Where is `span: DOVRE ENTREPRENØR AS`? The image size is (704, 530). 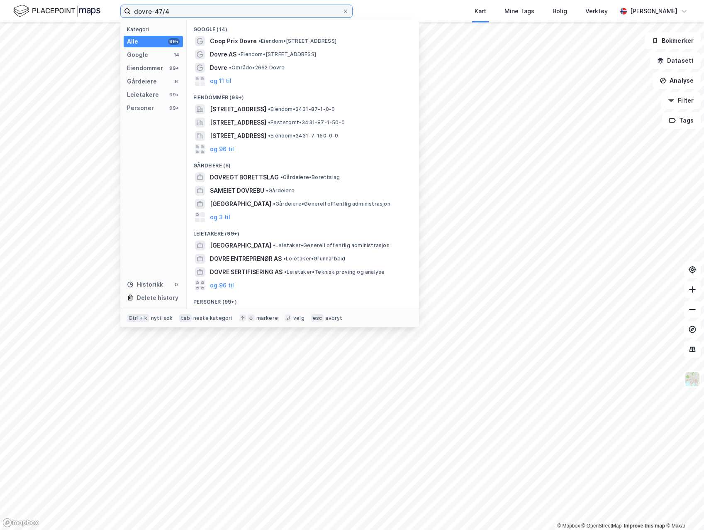 span: DOVRE ENTREPRENØR AS is located at coordinates (246, 259).